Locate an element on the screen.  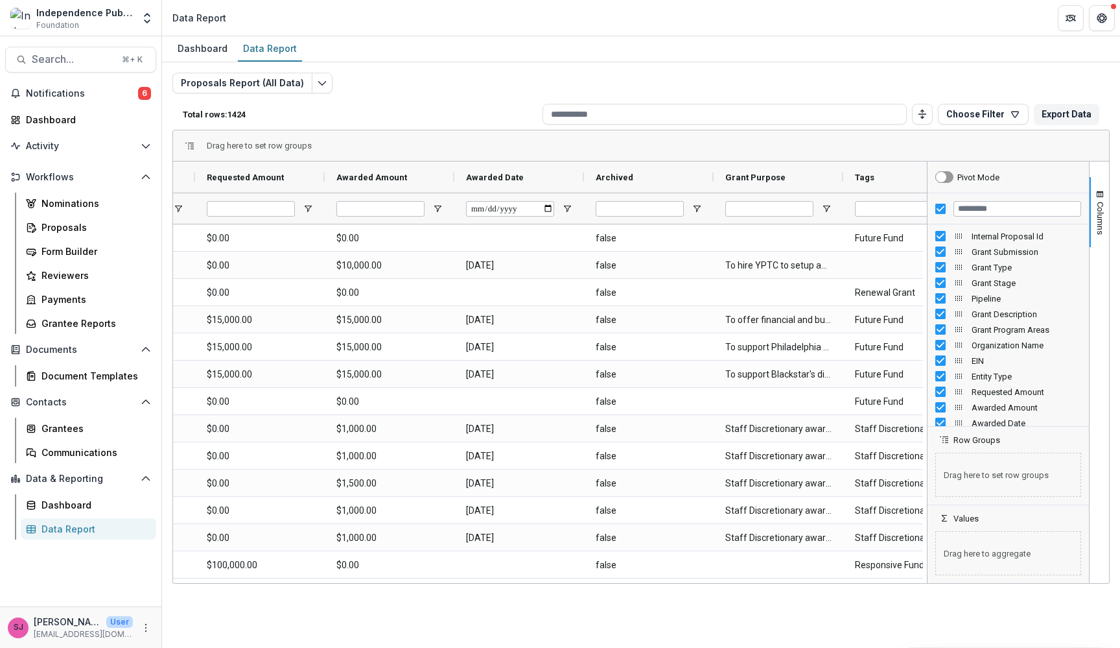
div: Grantees is located at coordinates (93, 428).